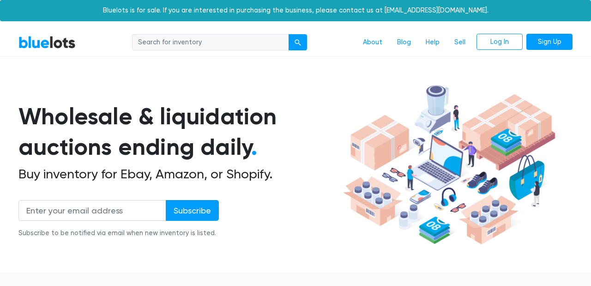 The width and height of the screenshot is (591, 286). Describe the element at coordinates (179, 174) in the screenshot. I see `h2: Buy inventory for Ebay, Amazon, or Shopify.` at that location.